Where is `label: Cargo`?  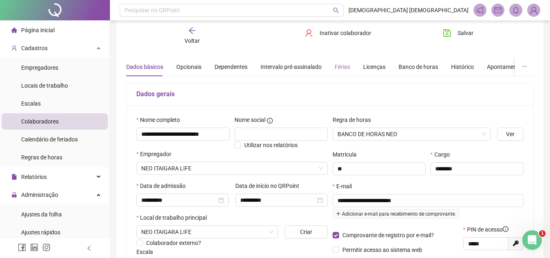 label: Cargo is located at coordinates (442, 154).